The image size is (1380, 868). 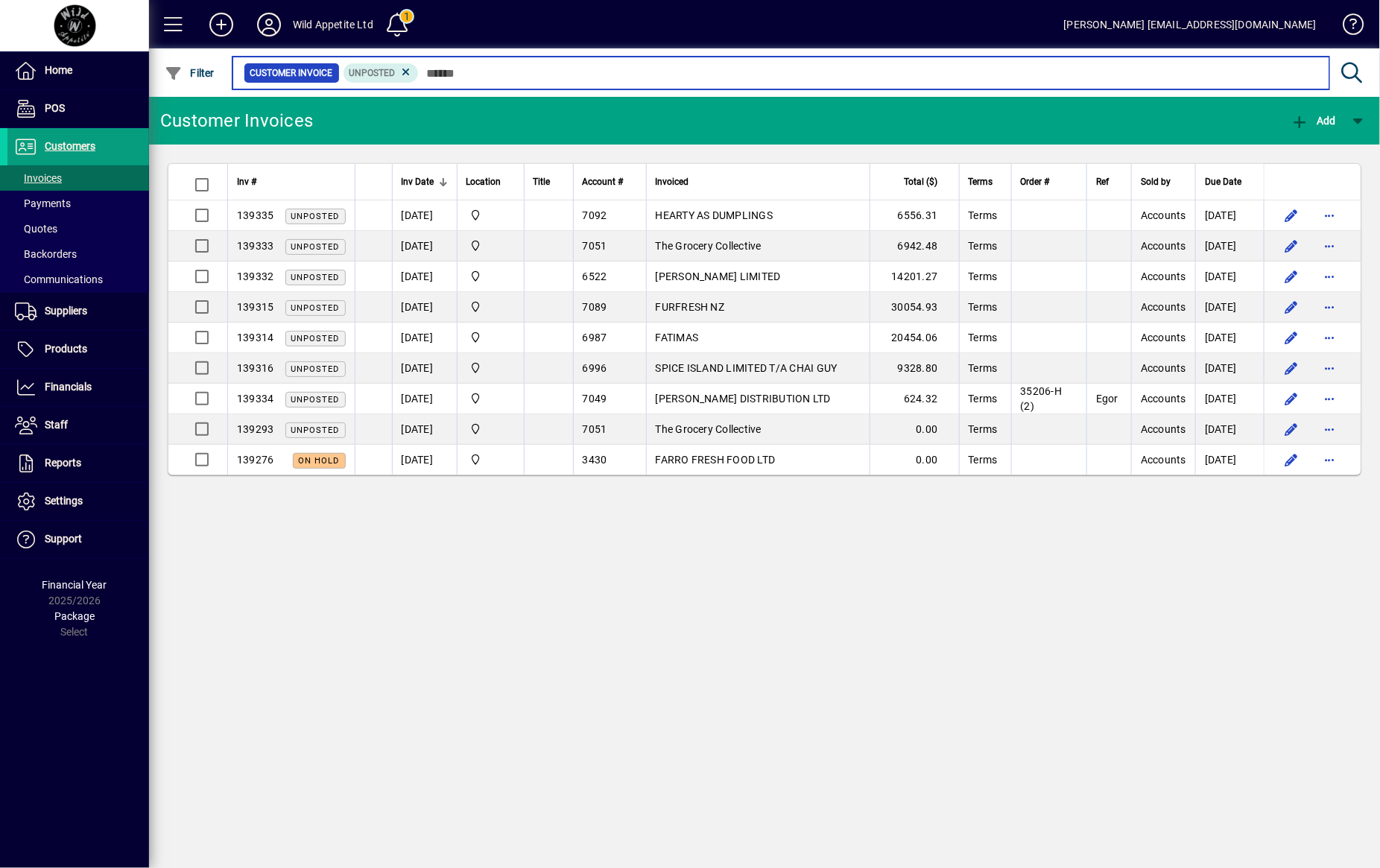 I want to click on div: Inv #, so click(x=291, y=182).